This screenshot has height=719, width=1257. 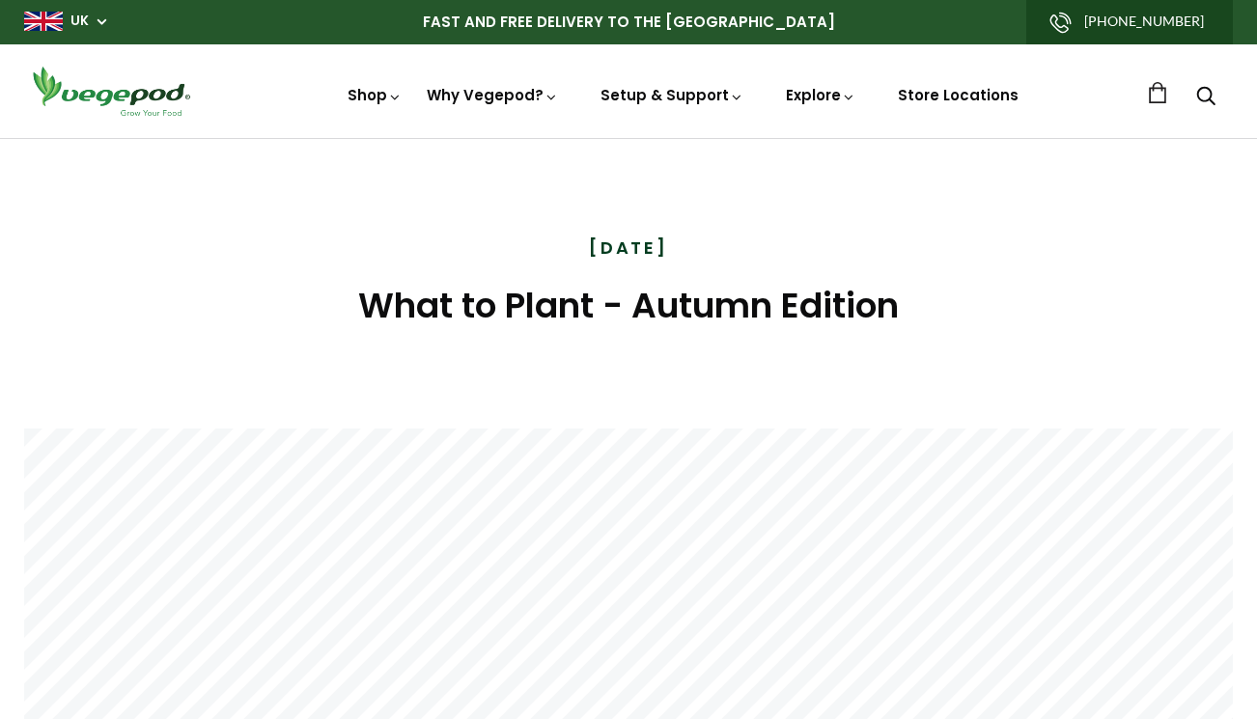 What do you see at coordinates (628, 306) in the screenshot?
I see `h1: What to Plant - Autumn Edition` at bounding box center [628, 306].